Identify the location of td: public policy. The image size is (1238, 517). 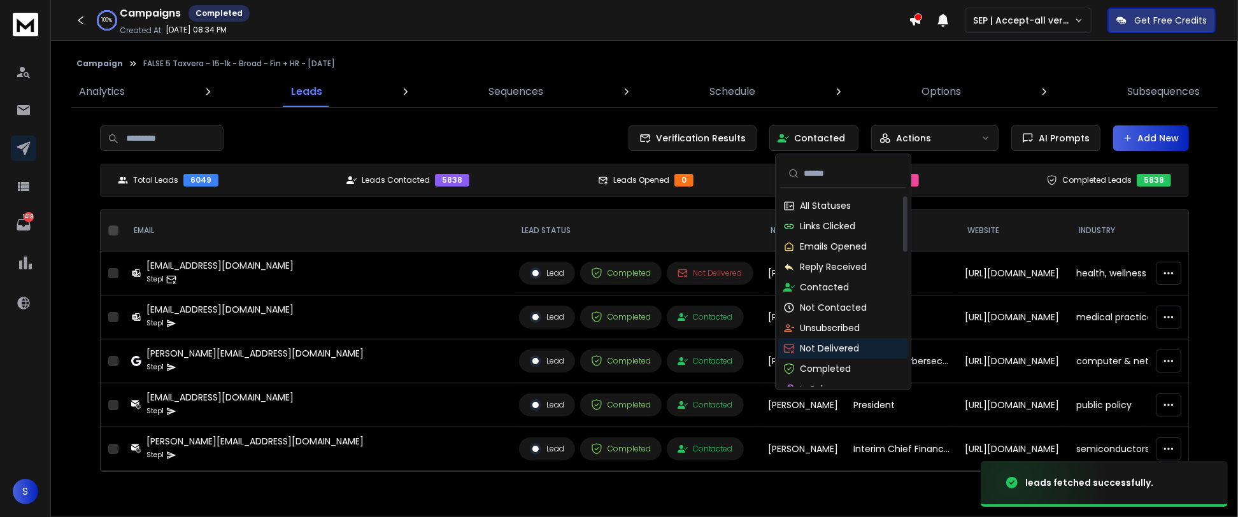
(1125, 405).